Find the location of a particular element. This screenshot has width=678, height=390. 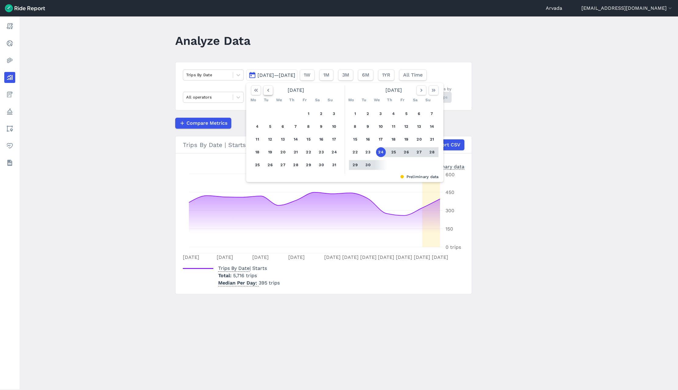

div: Preliminary data is located at coordinates (345, 177).